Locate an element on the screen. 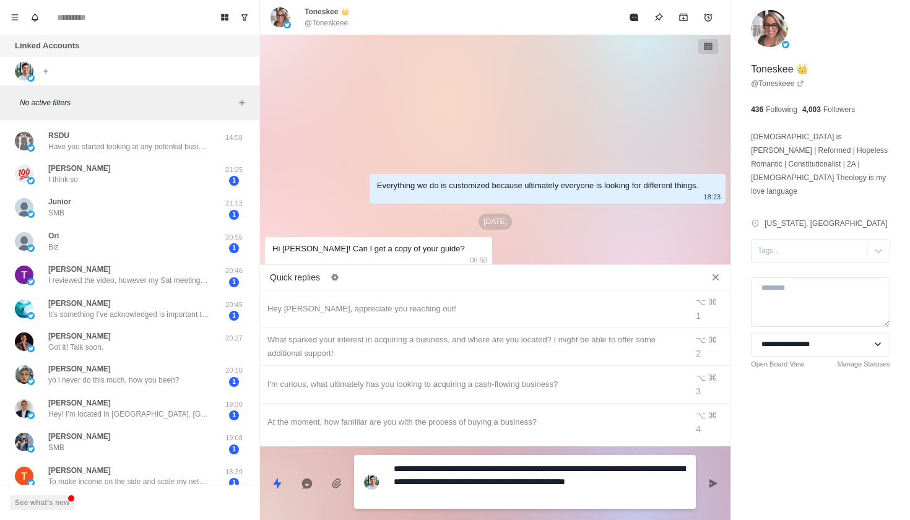  div: At the moment, how familiar are you with the process of buying a business? is located at coordinates (474, 422).